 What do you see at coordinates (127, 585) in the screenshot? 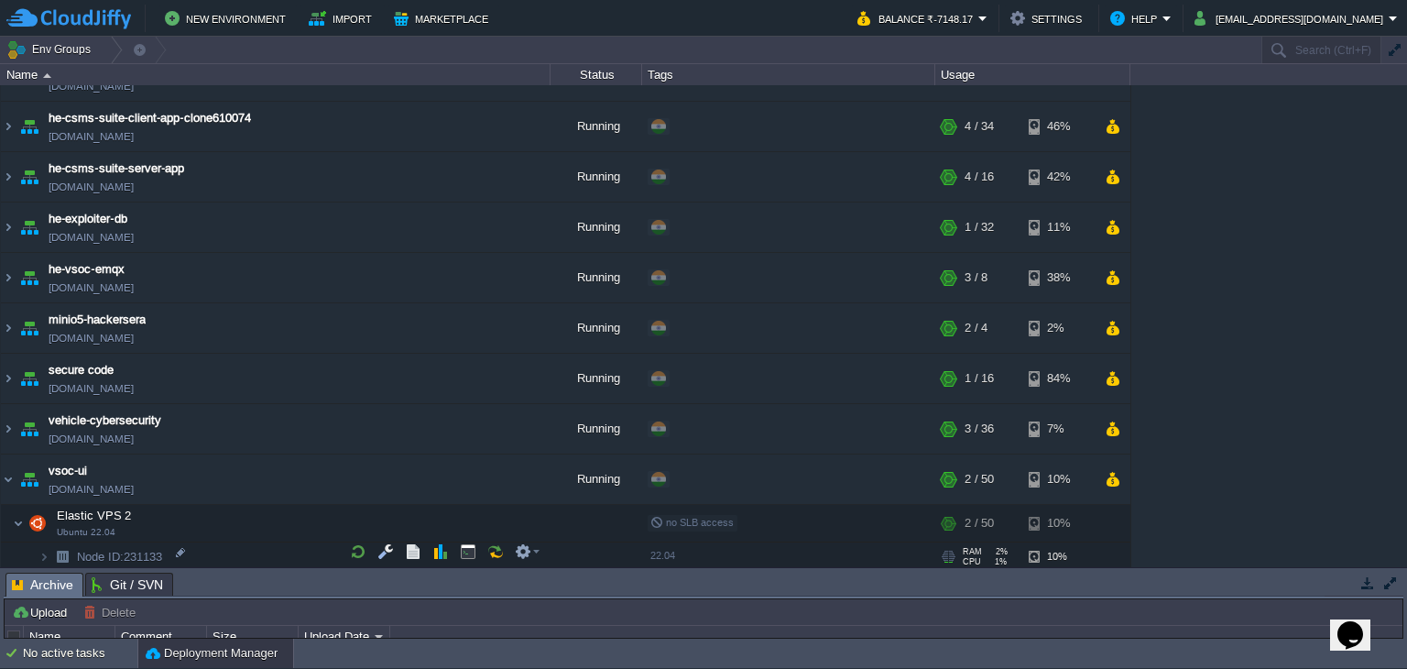
I see `span: Git / SVN` at bounding box center [127, 585].